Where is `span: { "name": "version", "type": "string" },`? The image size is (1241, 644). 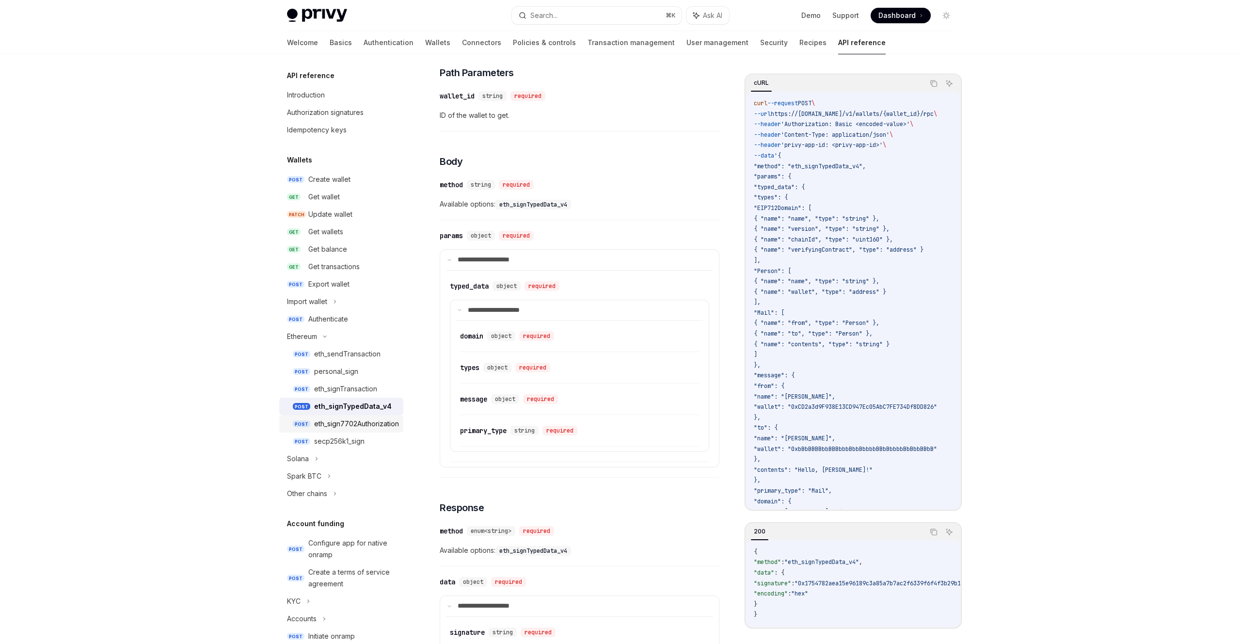 span: { "name": "version", "type": "string" }, is located at coordinates (822, 229).